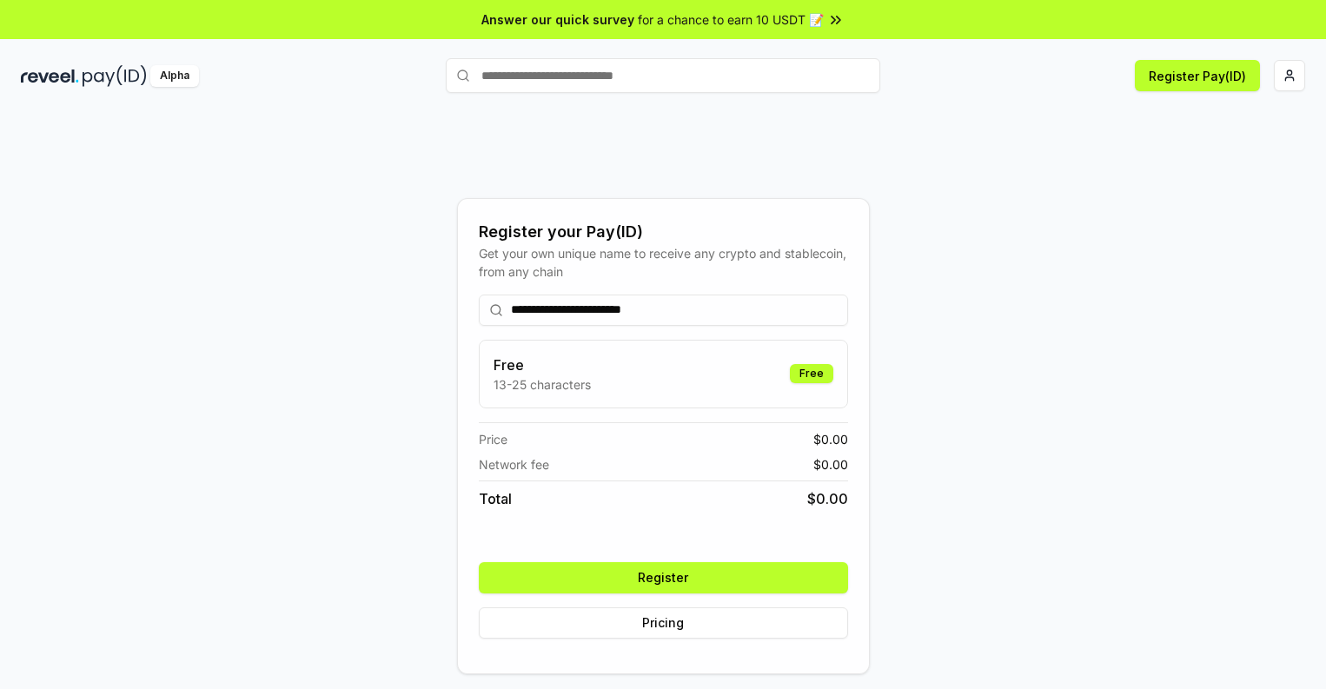 The image size is (1326, 689). I want to click on button: Register Pay(ID), so click(1197, 76).